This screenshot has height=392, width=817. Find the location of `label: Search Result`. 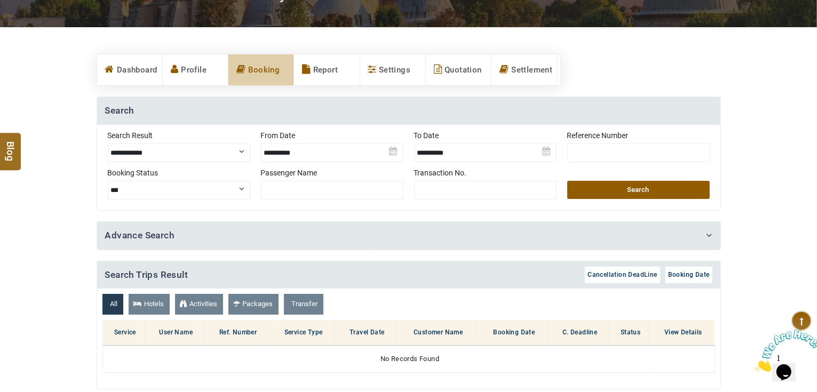

label: Search Result is located at coordinates (179, 136).